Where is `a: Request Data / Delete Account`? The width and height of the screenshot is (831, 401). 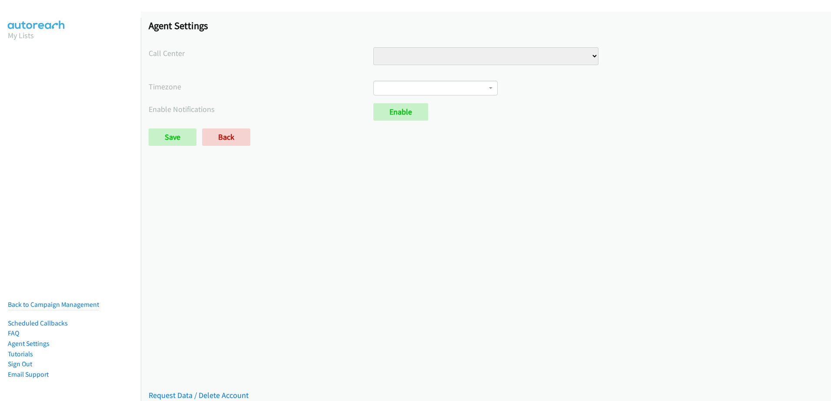 a: Request Data / Delete Account is located at coordinates (199, 395).